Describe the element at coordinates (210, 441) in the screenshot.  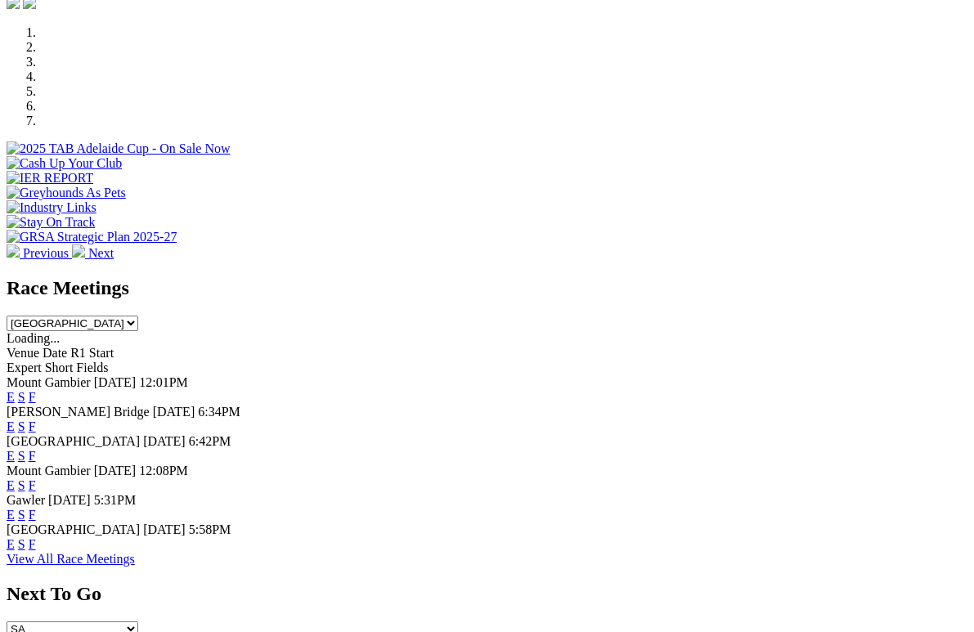
I see `span: 6:42PM` at that location.